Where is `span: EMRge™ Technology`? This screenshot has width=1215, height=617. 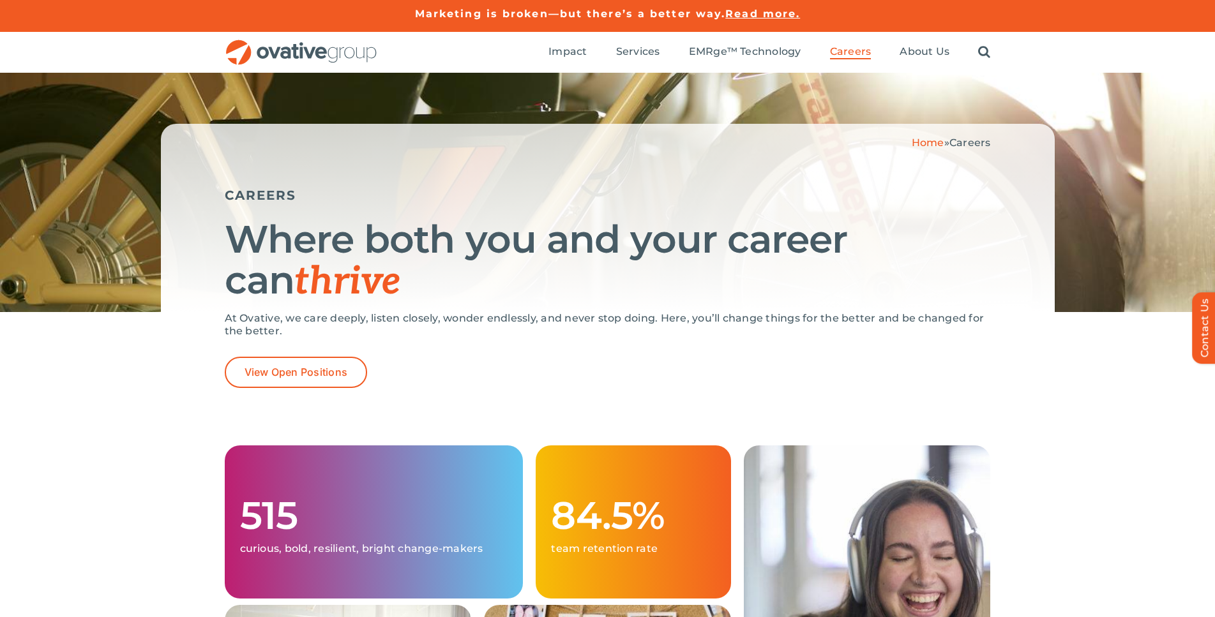
span: EMRge™ Technology is located at coordinates (745, 52).